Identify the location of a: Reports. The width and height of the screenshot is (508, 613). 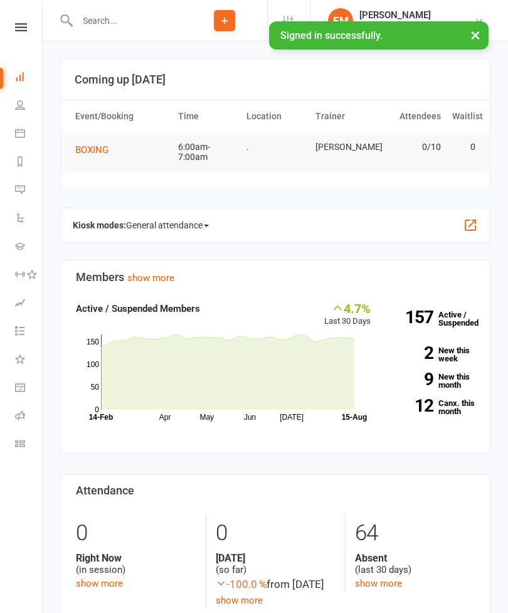
(29, 162).